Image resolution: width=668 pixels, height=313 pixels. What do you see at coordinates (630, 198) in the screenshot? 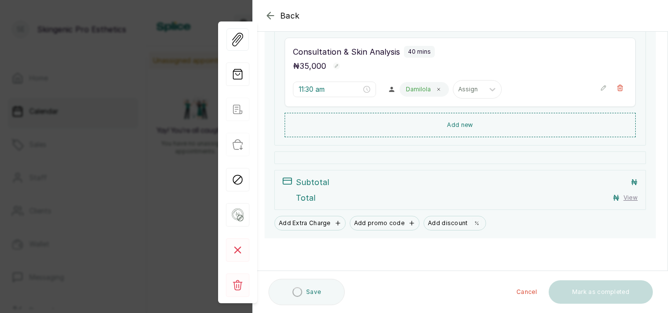
I see `button: View` at bounding box center [630, 198].